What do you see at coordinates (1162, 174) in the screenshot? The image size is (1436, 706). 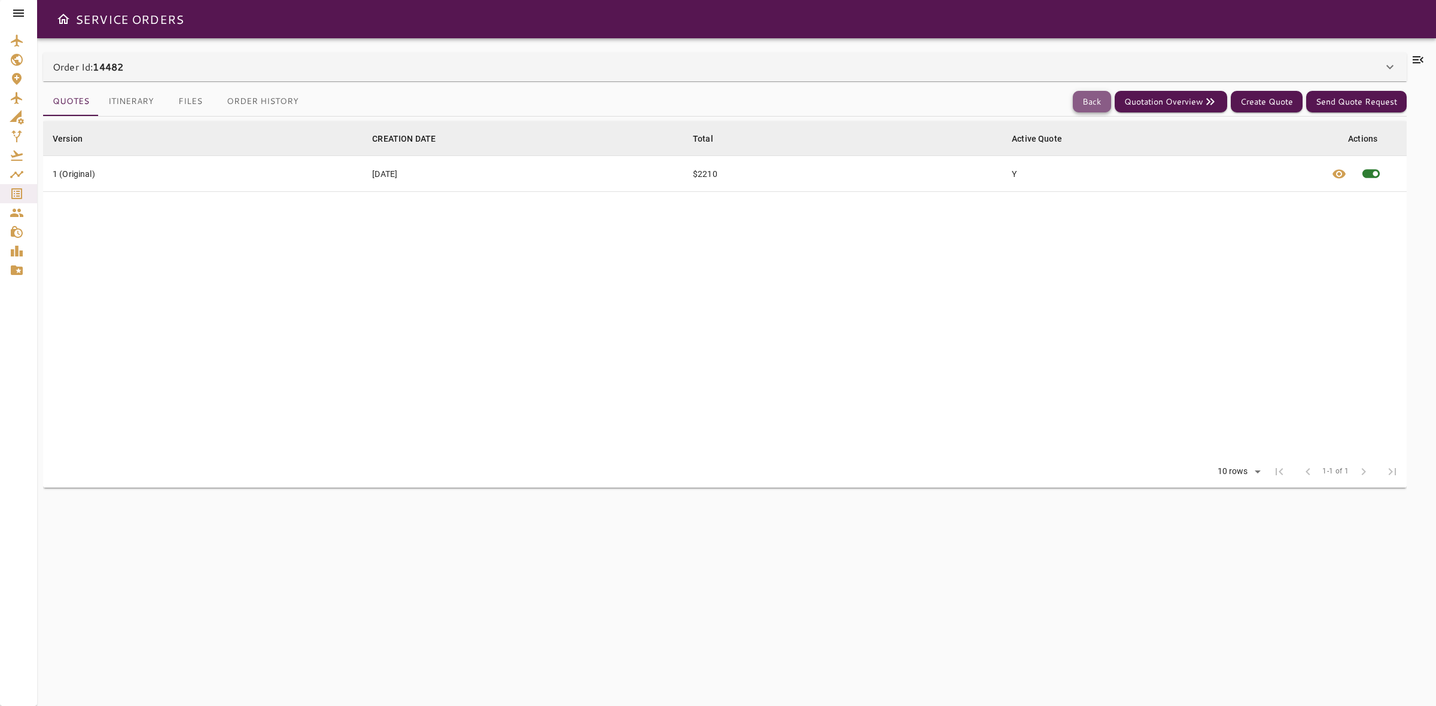 I see `td: Y` at bounding box center [1162, 174].